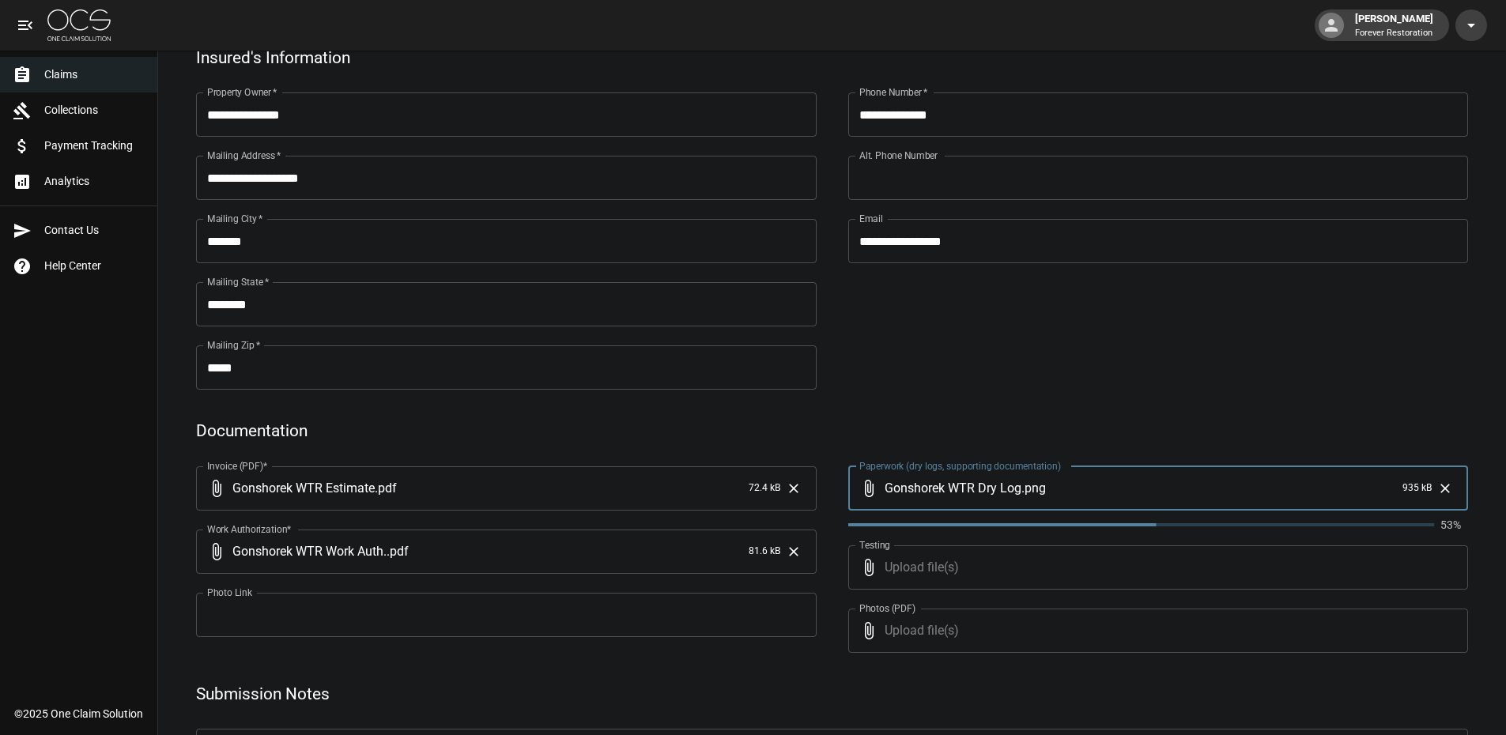 This screenshot has height=735, width=1506. Describe the element at coordinates (238, 281) in the screenshot. I see `label: Mailing State` at that location.